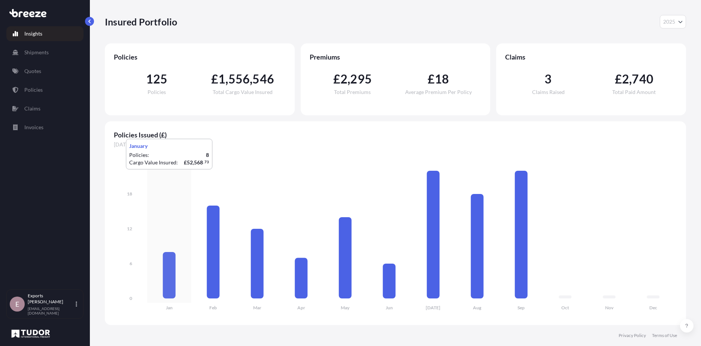  What do you see at coordinates (673, 22) in the screenshot?
I see `button: Year Selector` at bounding box center [673, 22].